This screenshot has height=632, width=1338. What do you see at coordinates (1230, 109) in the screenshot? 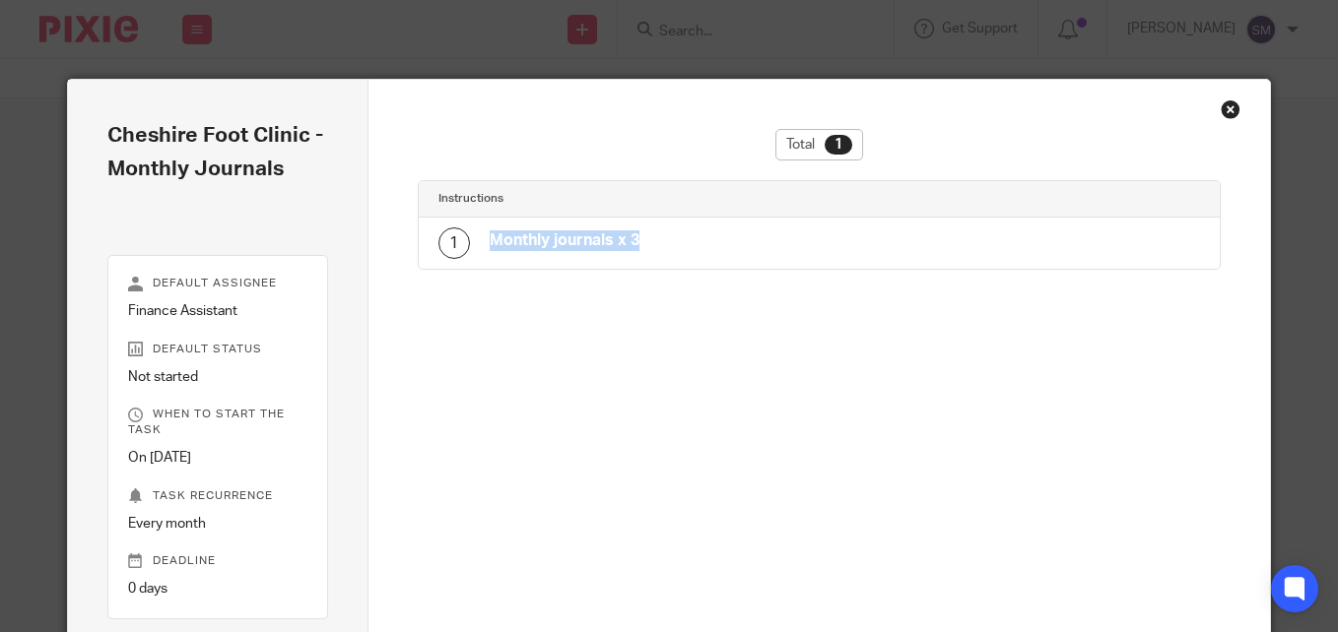
I see `div: Close this dialog window` at bounding box center [1230, 109].